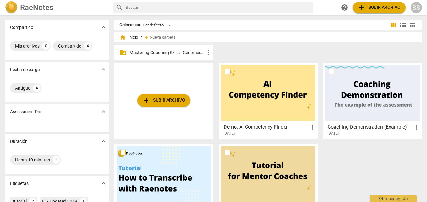 This screenshot has width=427, height=202. I want to click on span: folder_shared, so click(123, 53).